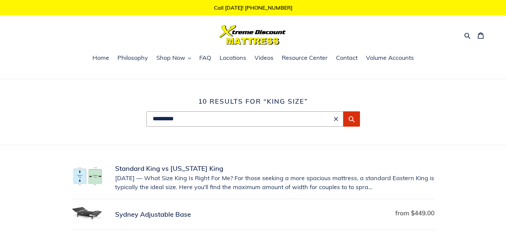 This screenshot has height=231, width=506. What do you see at coordinates (101, 58) in the screenshot?
I see `span: Home` at bounding box center [101, 58].